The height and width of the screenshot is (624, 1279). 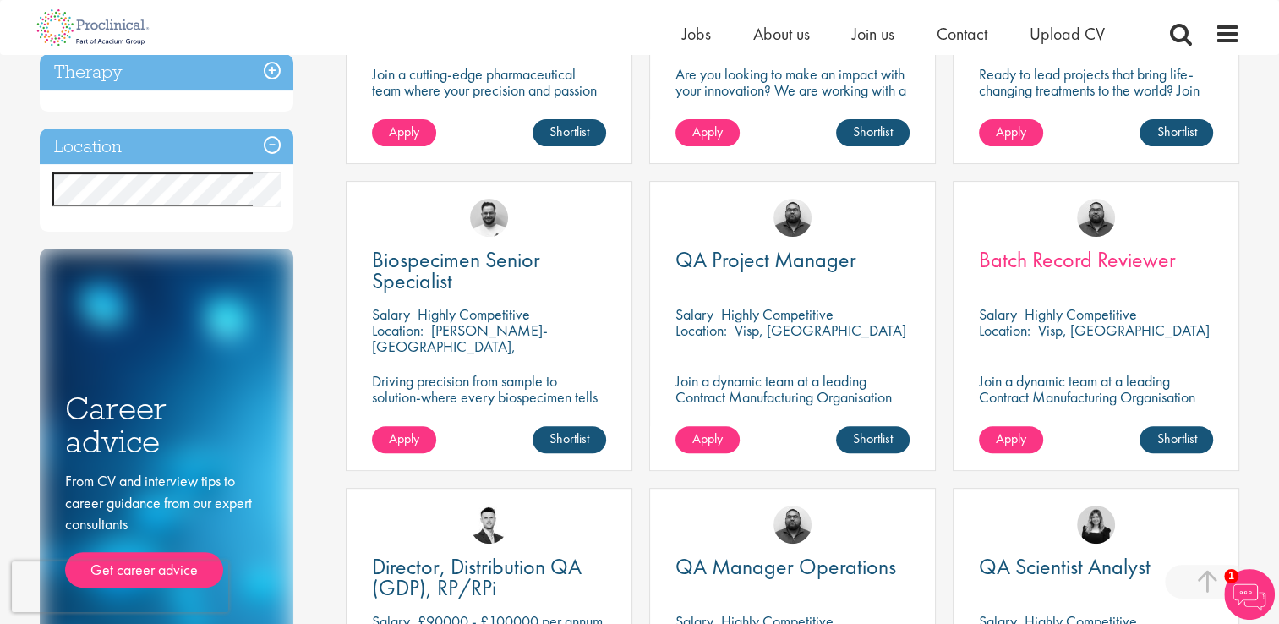 I want to click on a: Emile De Beer, so click(x=489, y=217).